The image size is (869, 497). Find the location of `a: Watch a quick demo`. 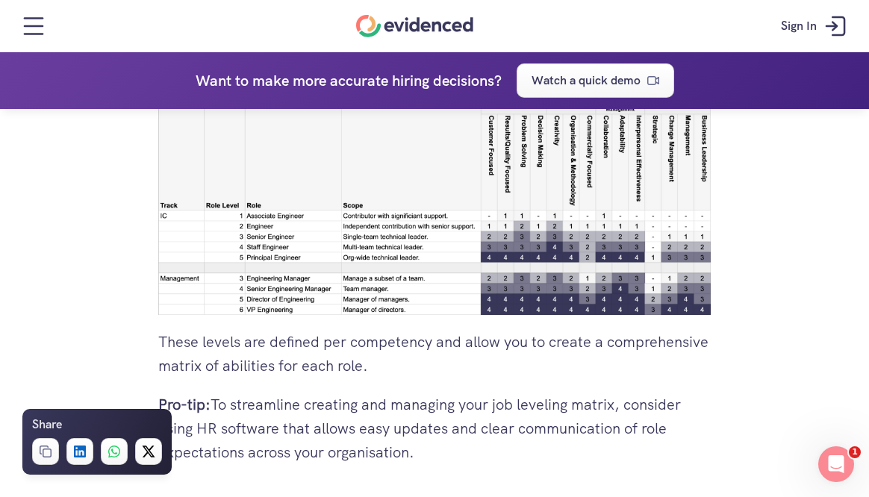

a: Watch a quick demo is located at coordinates (595, 81).